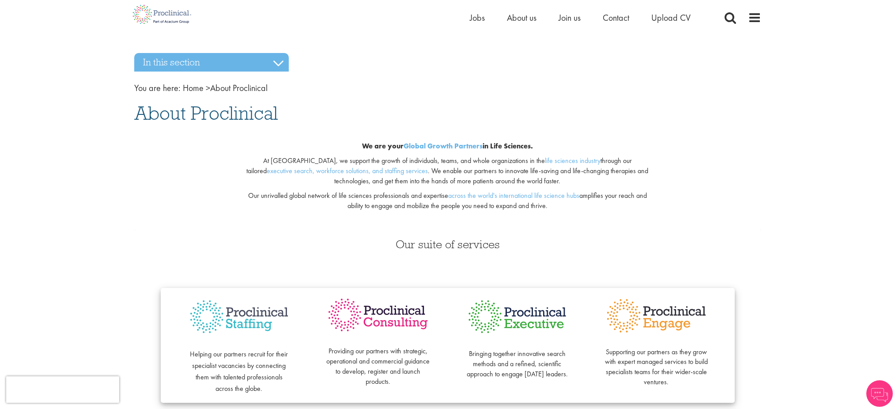 Image resolution: width=895 pixels, height=409 pixels. I want to click on b: We are your in Life Sciences., so click(447, 146).